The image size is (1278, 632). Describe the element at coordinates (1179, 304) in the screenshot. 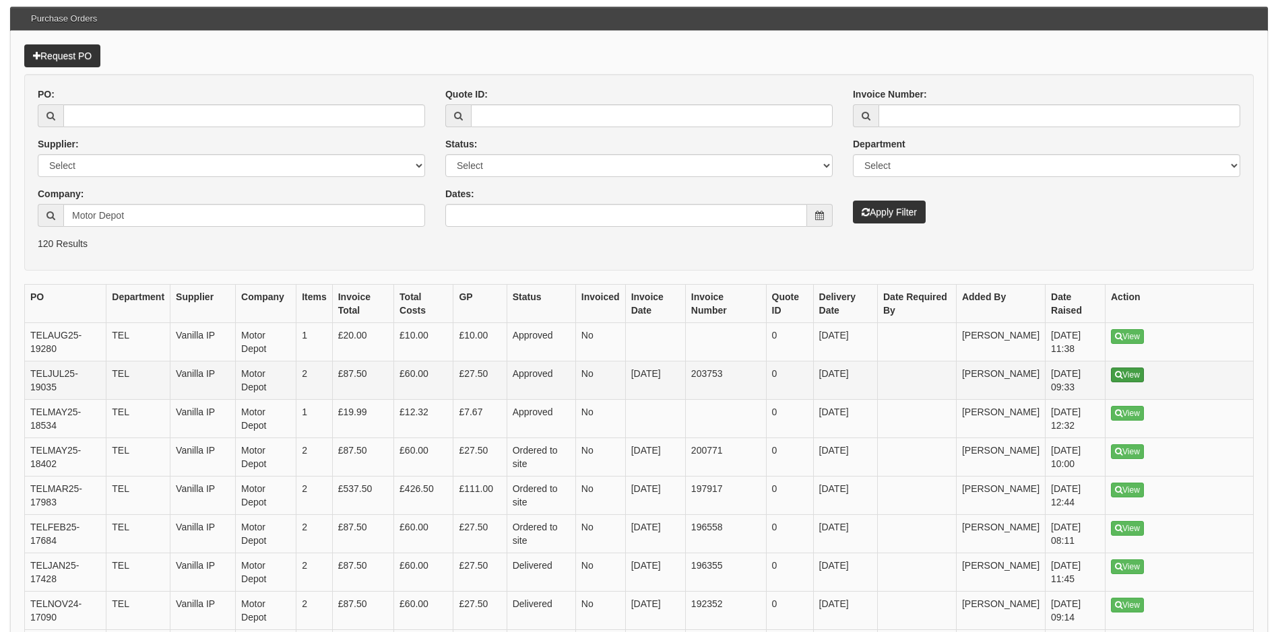

I see `th: Action` at that location.